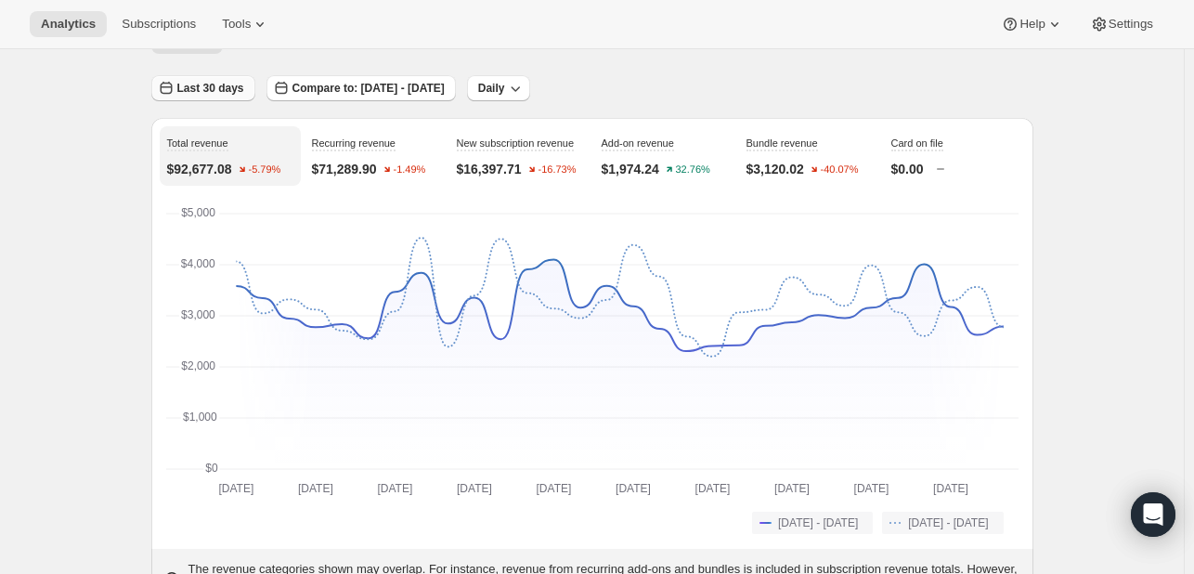 Image resolution: width=1194 pixels, height=574 pixels. I want to click on text: -5.79%, so click(264, 170).